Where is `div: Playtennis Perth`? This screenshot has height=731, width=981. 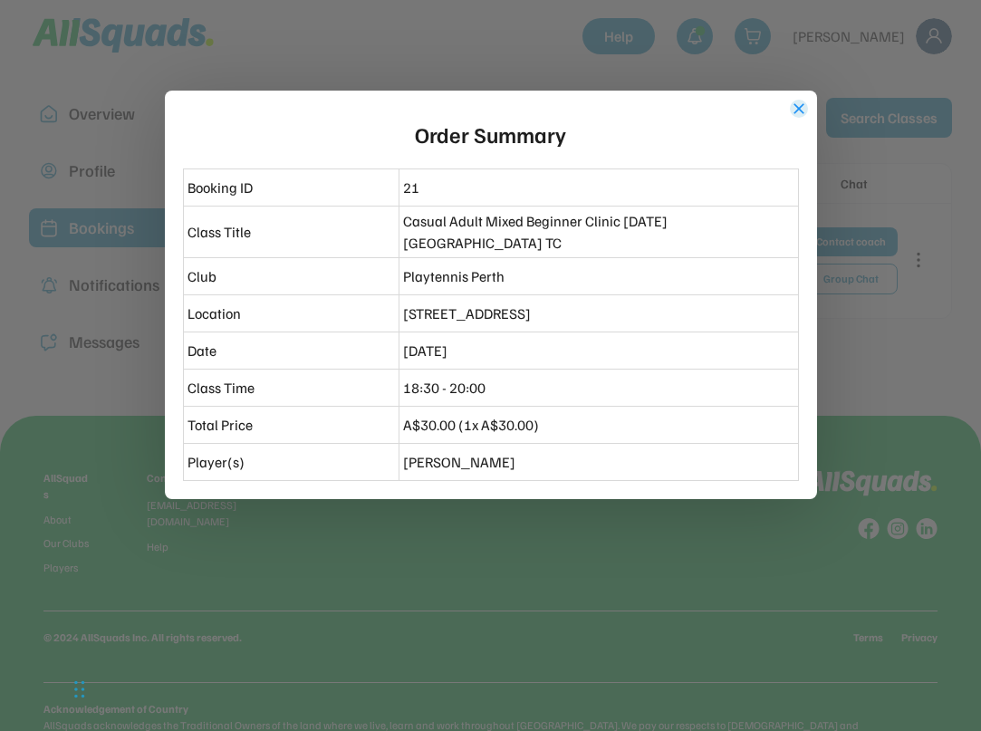 div: Playtennis Perth is located at coordinates (598, 276).